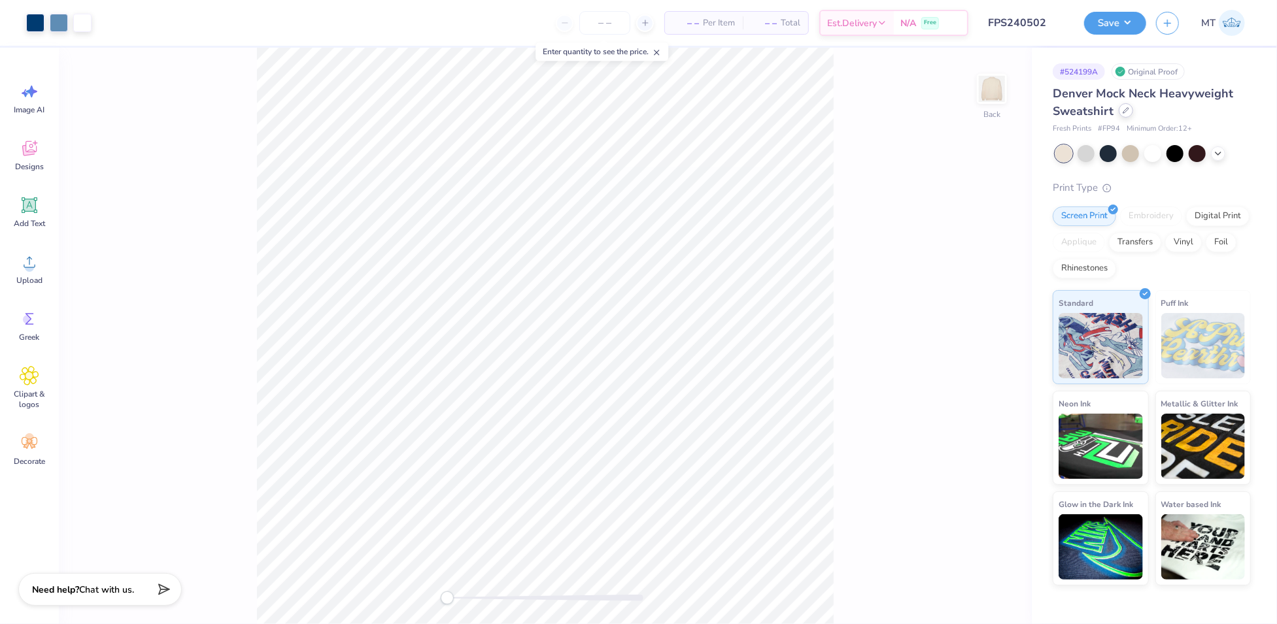  What do you see at coordinates (29, 399) in the screenshot?
I see `span: Clipart & logos` at bounding box center [29, 399].